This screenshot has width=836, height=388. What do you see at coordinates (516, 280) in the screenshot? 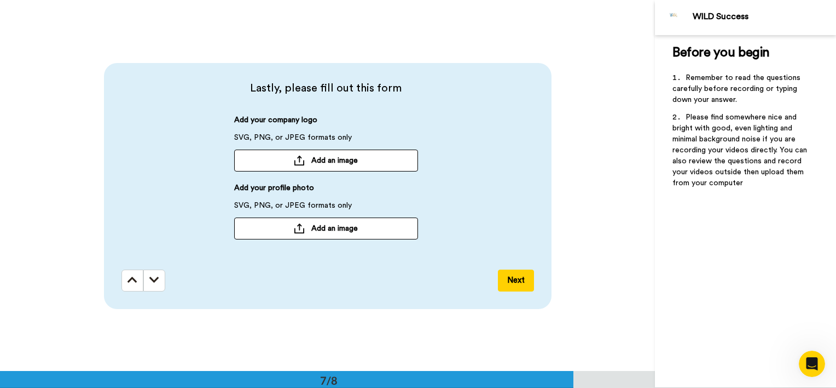
I see `button: Next` at bounding box center [516, 280].